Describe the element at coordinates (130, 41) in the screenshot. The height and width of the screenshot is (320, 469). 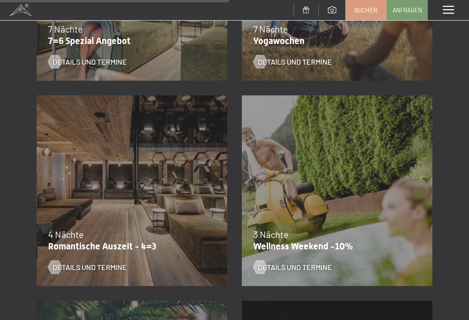
I see `p: 7=6 Spezial Angebot` at that location.